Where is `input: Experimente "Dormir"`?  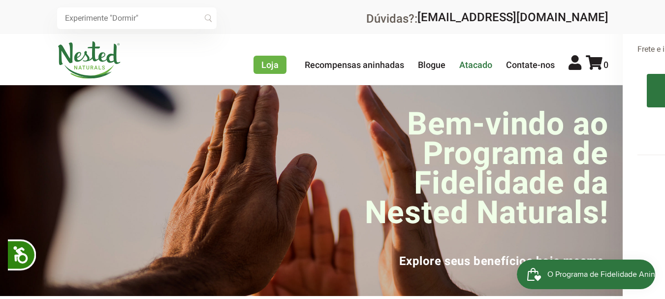 input: Experimente "Dormir" is located at coordinates (137, 18).